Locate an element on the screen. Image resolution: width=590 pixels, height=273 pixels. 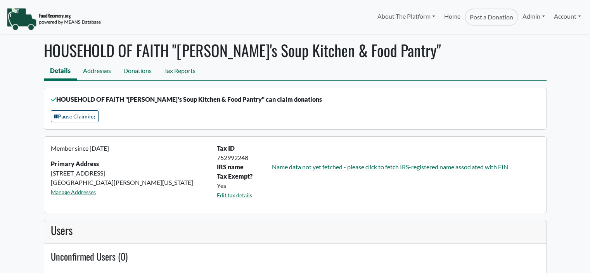
button: Pause Claiming is located at coordinates (74, 116).